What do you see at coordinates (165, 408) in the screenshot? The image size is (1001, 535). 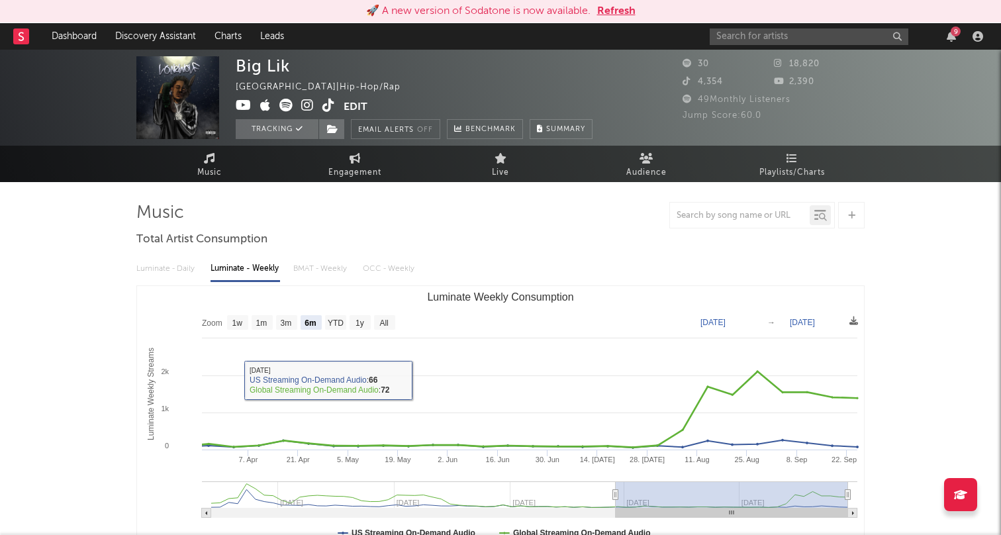 I see `text: 1k` at bounding box center [165, 408].